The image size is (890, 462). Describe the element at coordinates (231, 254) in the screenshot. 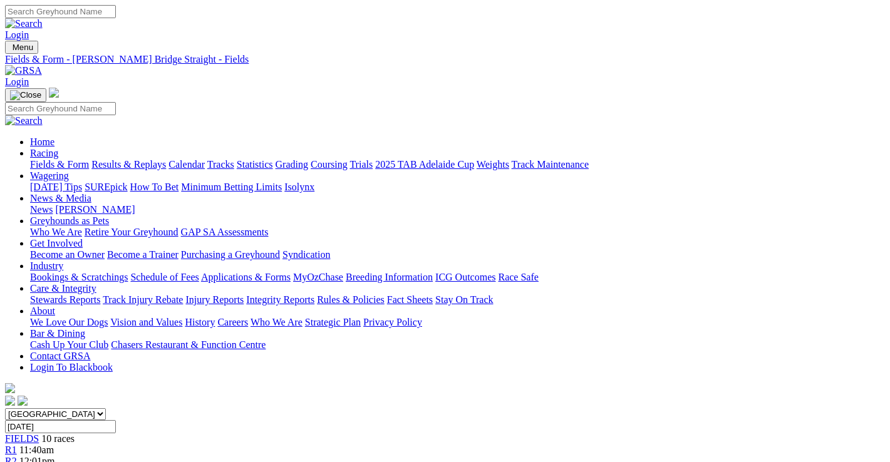

I see `a: Purchasing a Greyhound` at that location.